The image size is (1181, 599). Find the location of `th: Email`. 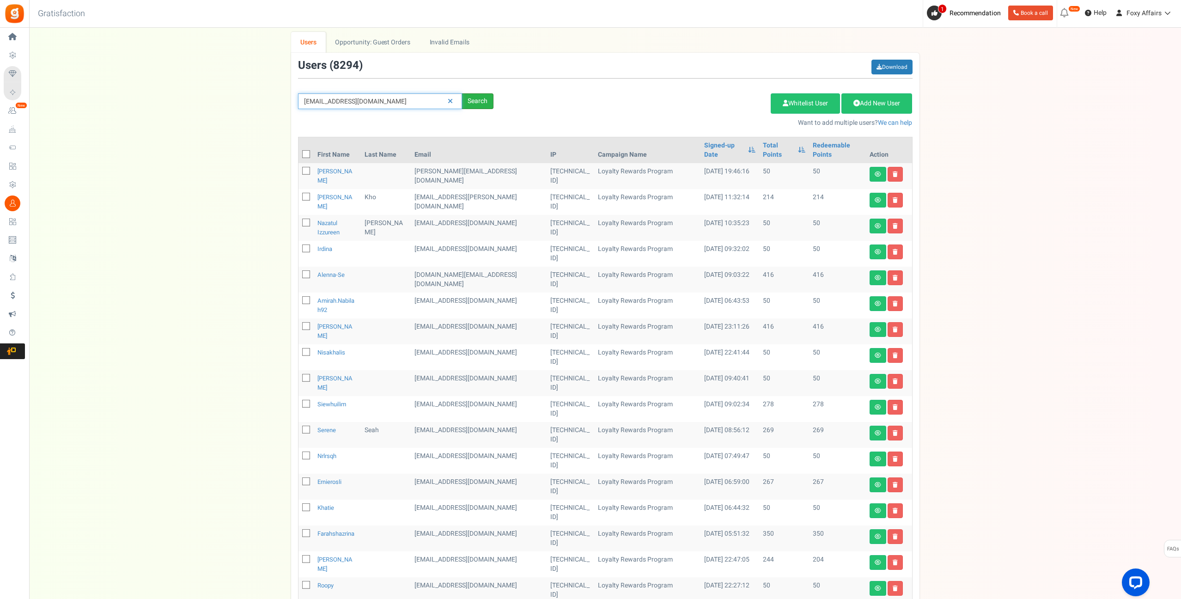

th: Email is located at coordinates (479, 150).